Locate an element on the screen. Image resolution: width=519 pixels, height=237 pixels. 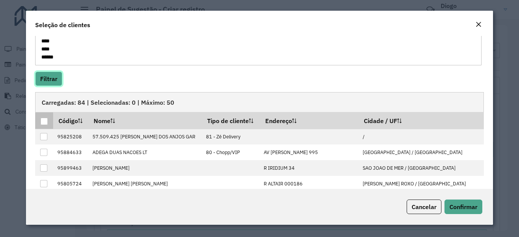
span: Confirmar is located at coordinates (463, 207).